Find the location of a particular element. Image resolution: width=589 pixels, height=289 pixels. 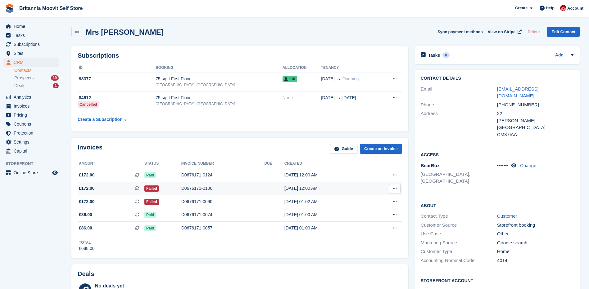

h2: Tasks is located at coordinates (434, 55).